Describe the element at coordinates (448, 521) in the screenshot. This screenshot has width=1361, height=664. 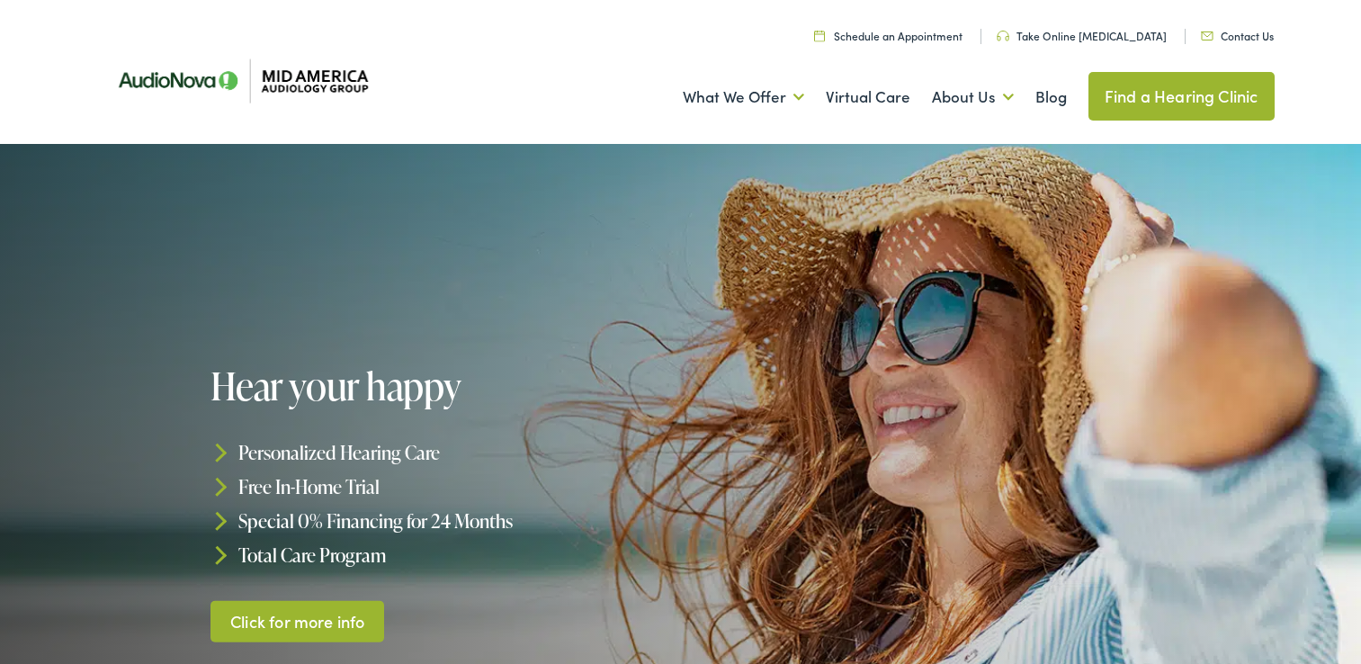
I see `li: Special 0% Financing for 24 Months` at that location.